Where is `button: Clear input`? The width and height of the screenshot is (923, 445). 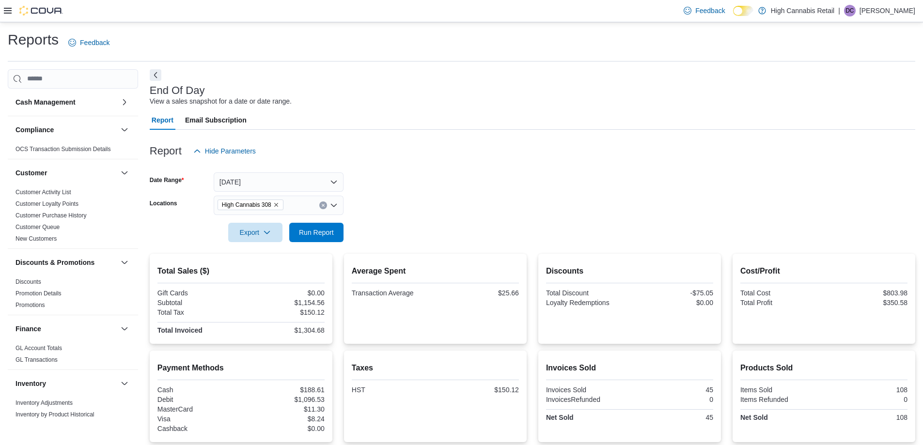
button: Clear input is located at coordinates (323, 205).